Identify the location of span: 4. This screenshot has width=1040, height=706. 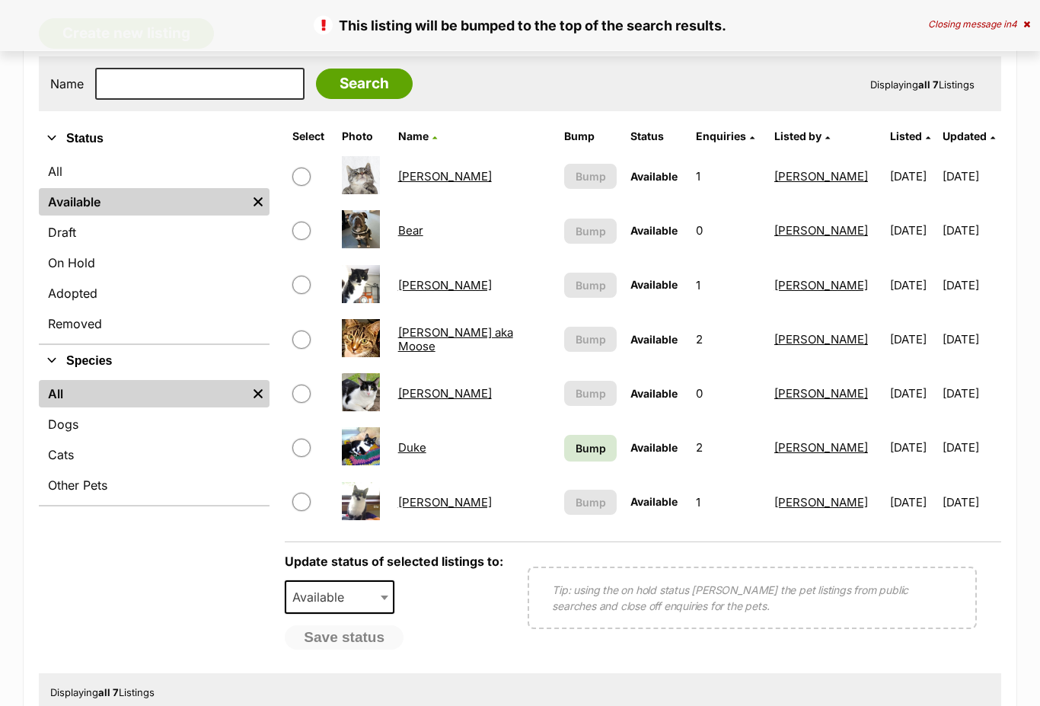
(1015, 24).